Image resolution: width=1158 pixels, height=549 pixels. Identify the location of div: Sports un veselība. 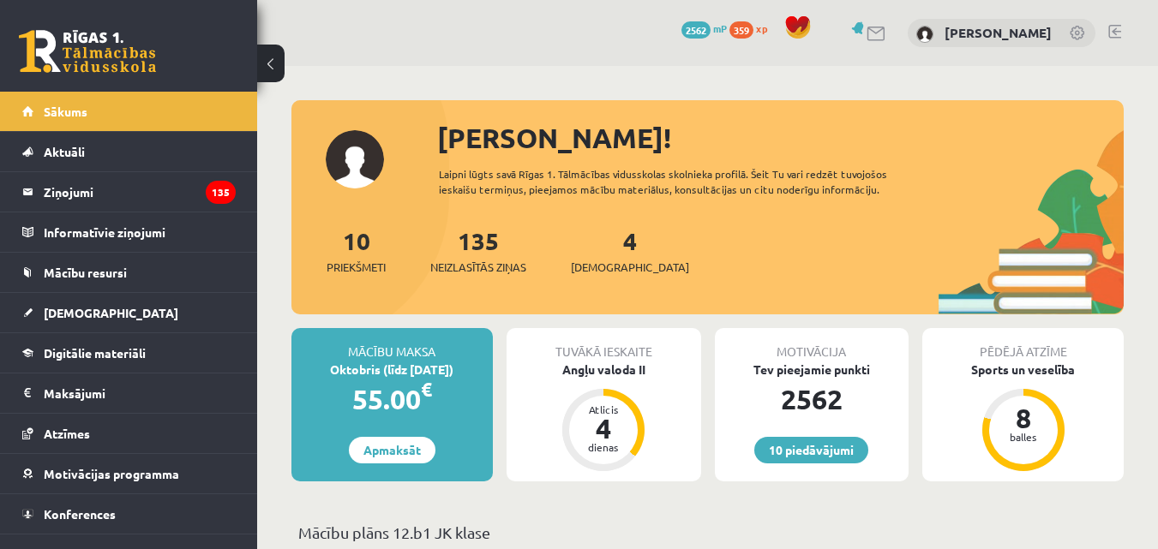
(1022, 369).